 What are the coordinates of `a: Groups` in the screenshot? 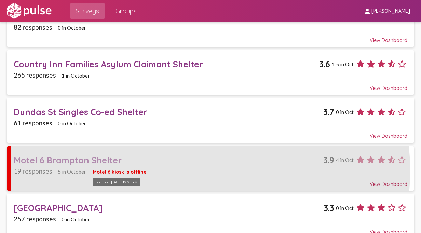 It's located at (126, 11).